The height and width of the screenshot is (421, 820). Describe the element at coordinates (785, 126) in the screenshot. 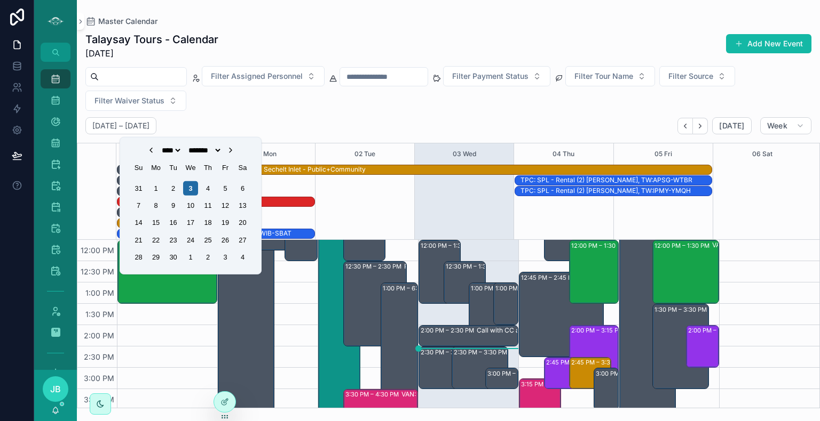

I see `button: Week` at that location.